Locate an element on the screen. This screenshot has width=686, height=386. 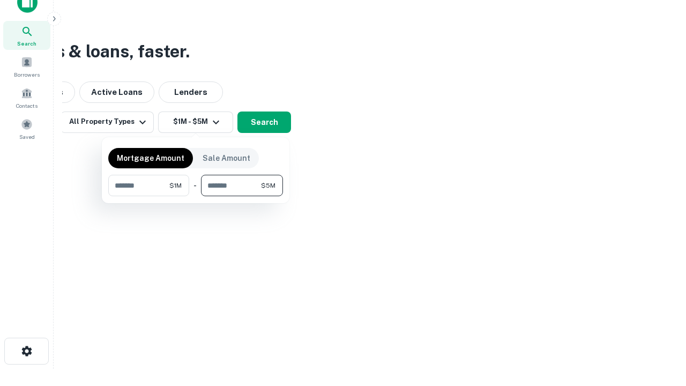
p: Mortgage Amount is located at coordinates (151, 158).